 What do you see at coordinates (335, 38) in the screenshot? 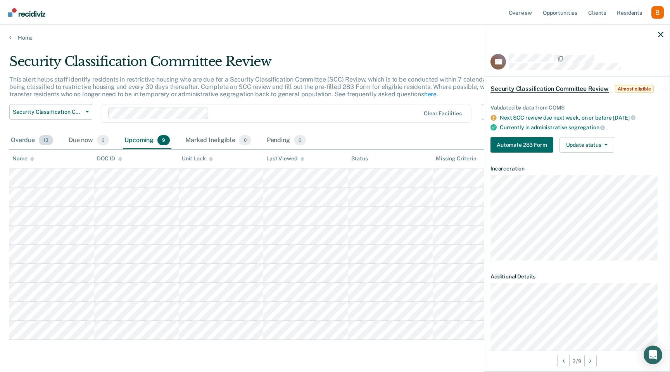
I see `a: Home` at bounding box center [335, 38].